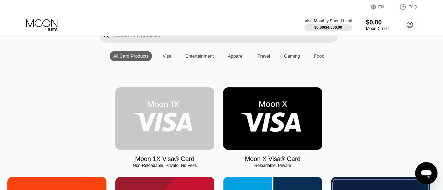 The width and height of the screenshot is (443, 190). Describe the element at coordinates (131, 56) in the screenshot. I see `div: All Card Products` at that location.